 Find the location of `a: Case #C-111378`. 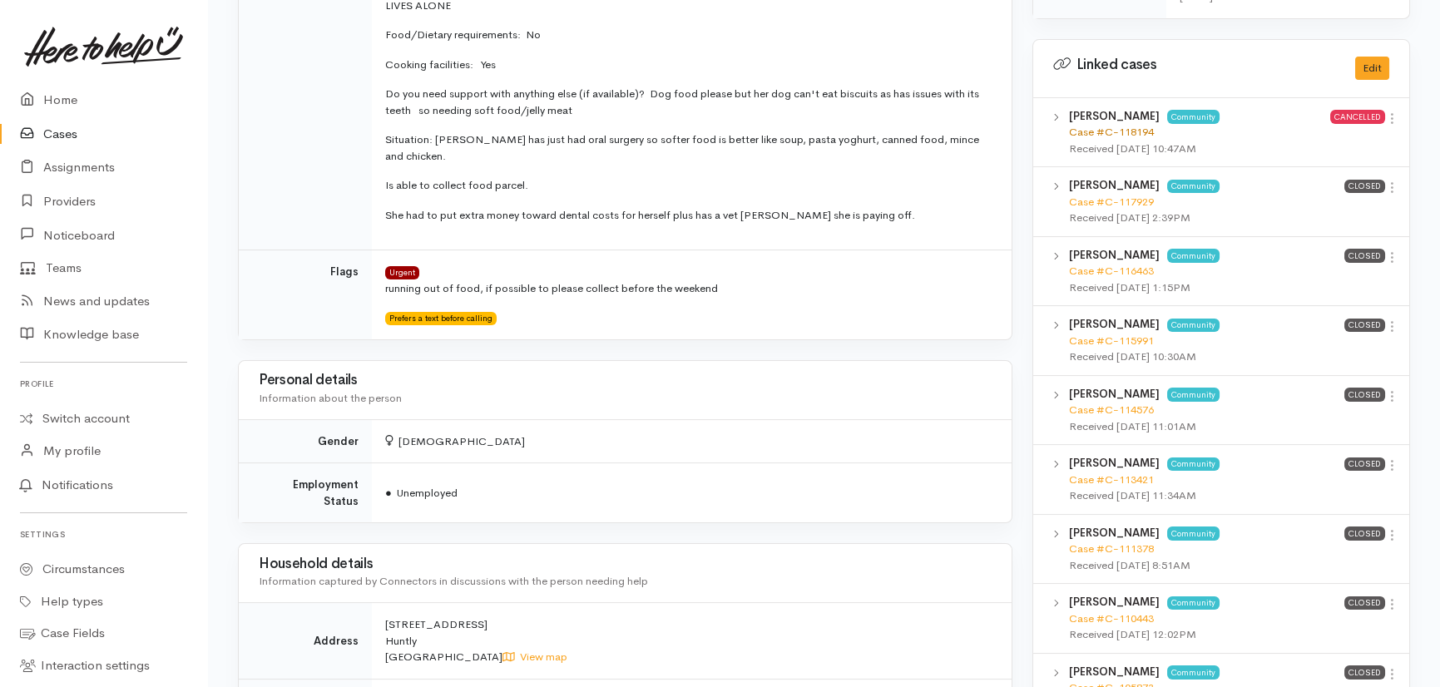

a: Case #C-111378 is located at coordinates (1111, 548).